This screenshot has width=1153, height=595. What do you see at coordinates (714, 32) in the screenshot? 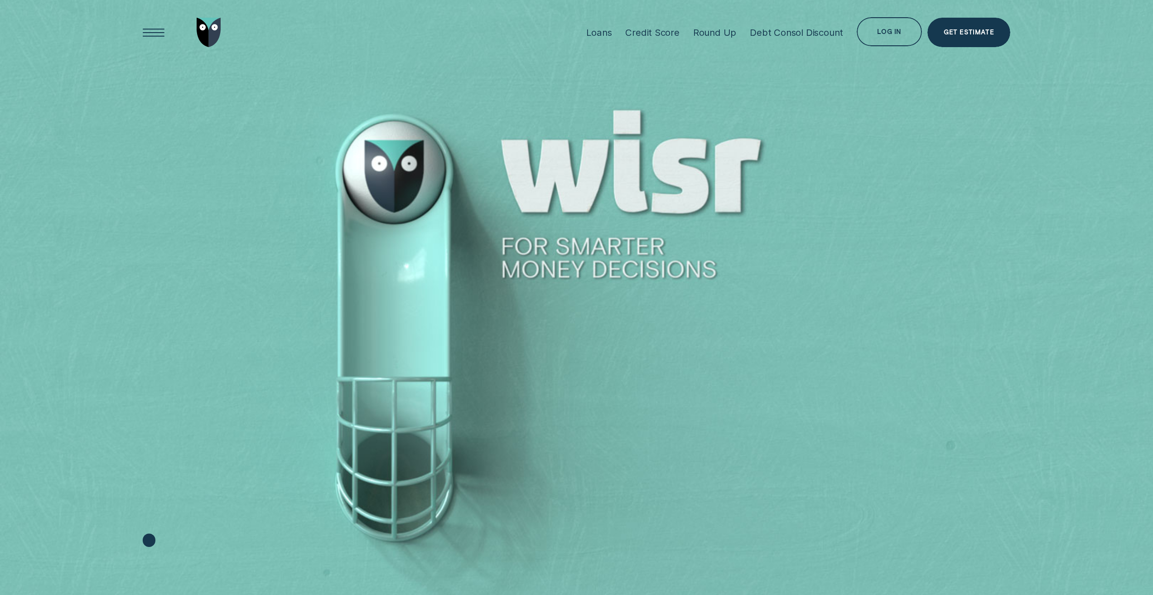
I see `div: Round Up` at bounding box center [714, 32].